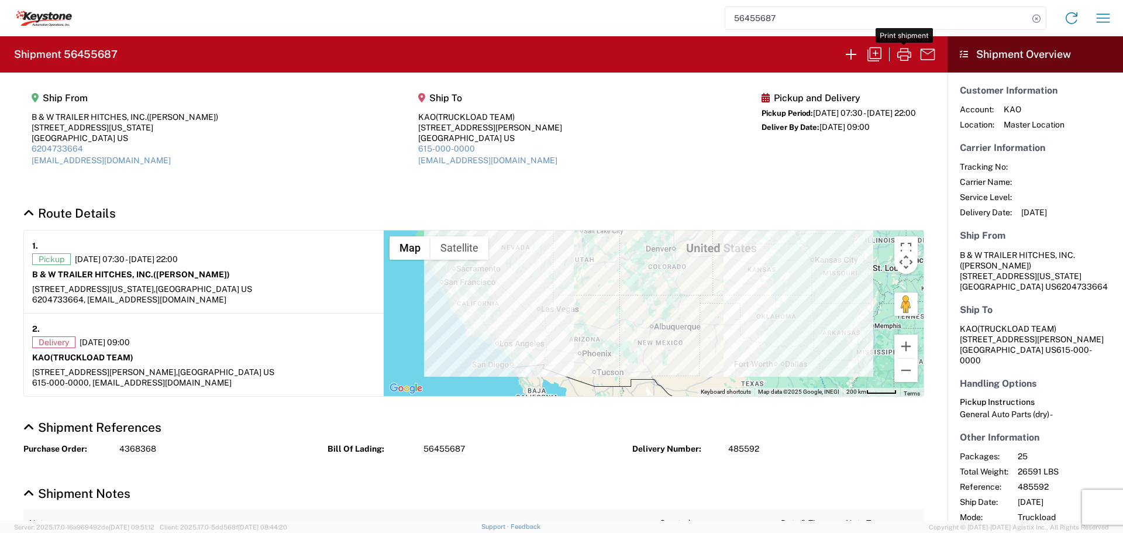  Describe the element at coordinates (459, 248) in the screenshot. I see `button: Show satellite imagery` at that location.